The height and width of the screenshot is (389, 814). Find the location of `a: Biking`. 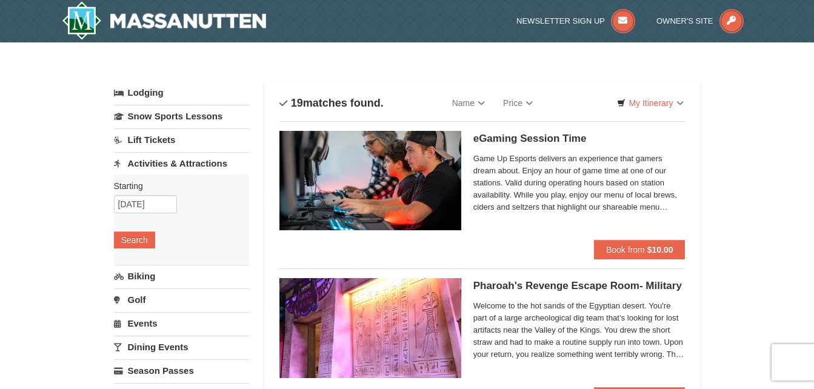

a: Biking is located at coordinates (181, 276).